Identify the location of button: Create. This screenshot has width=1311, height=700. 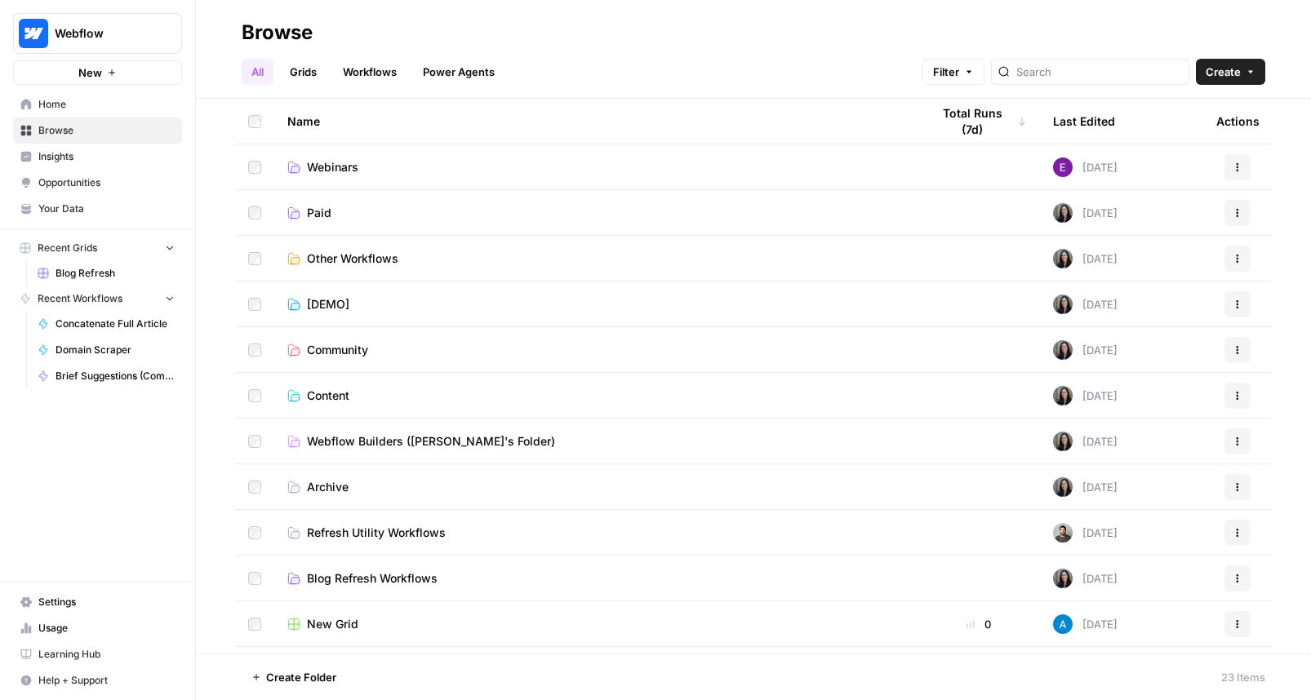
(1230, 72).